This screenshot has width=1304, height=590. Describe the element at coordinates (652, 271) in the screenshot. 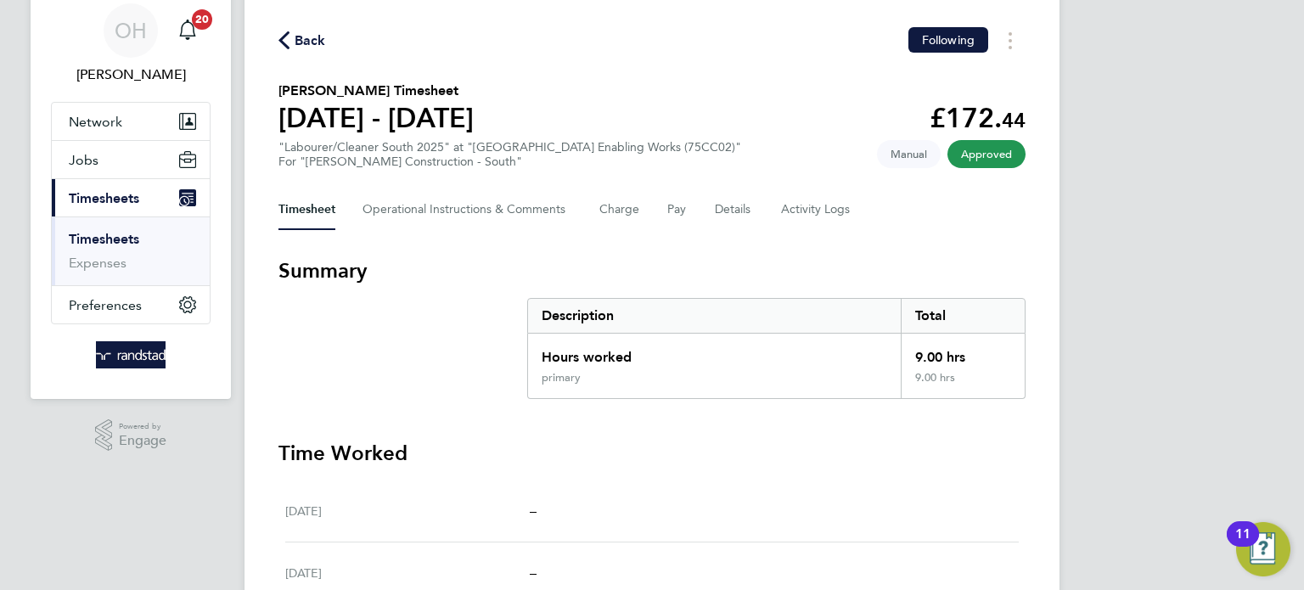

I see `h3: Summary` at that location.